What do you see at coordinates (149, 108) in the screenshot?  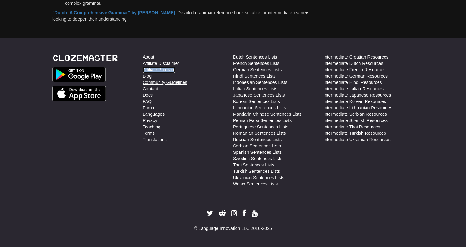 I see `a: Forum` at bounding box center [149, 108].